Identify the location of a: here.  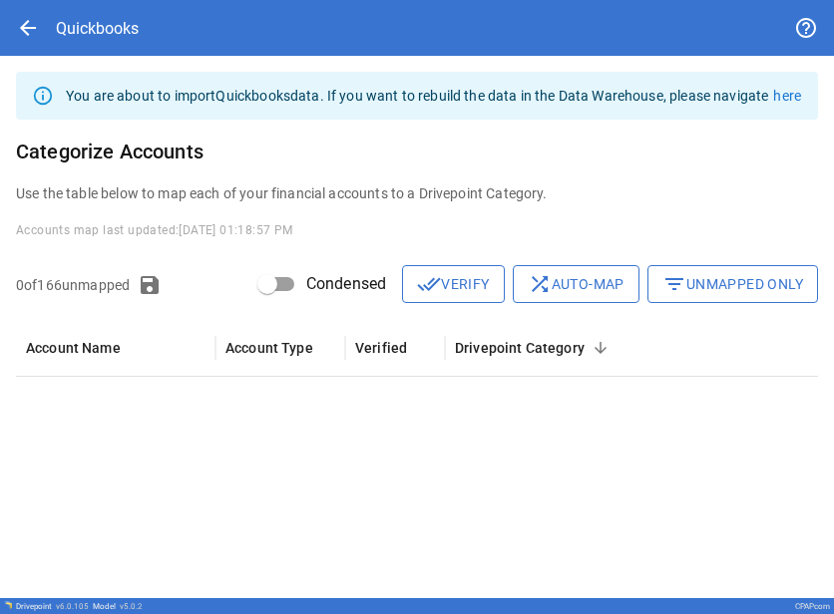
(787, 96).